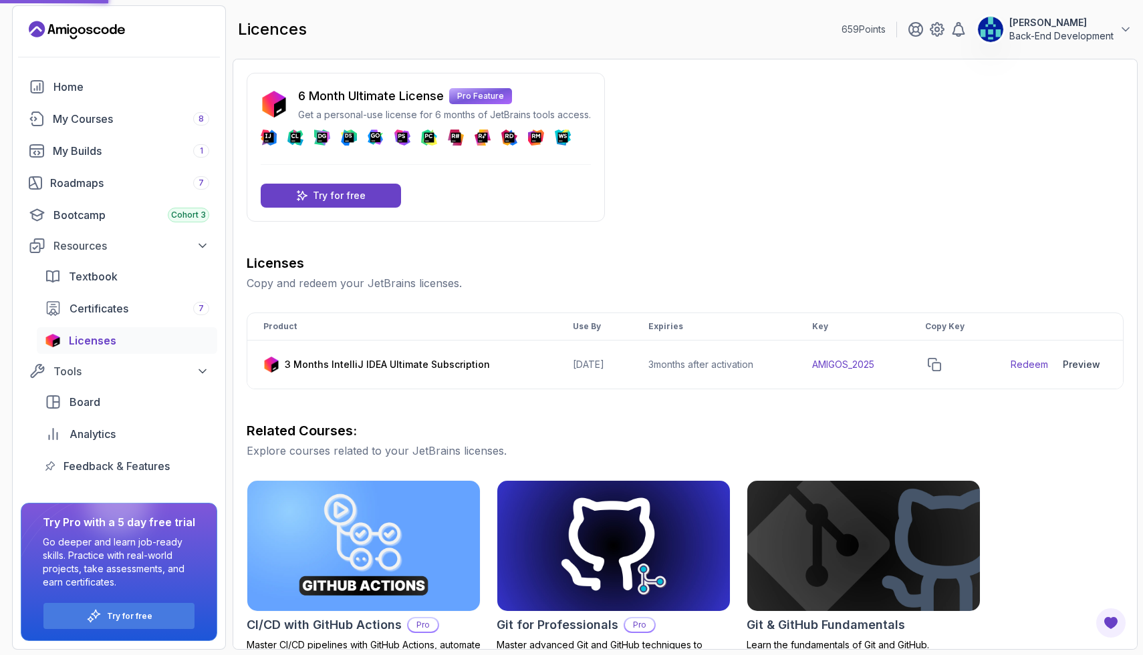 This screenshot has width=1143, height=655. What do you see at coordinates (402, 327) in the screenshot?
I see `th: Product` at bounding box center [402, 327].